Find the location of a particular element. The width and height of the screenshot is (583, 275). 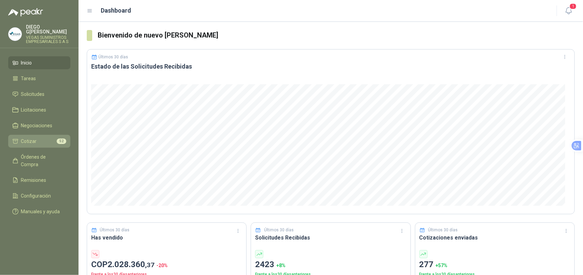

span: Inicio is located at coordinates (27, 63).